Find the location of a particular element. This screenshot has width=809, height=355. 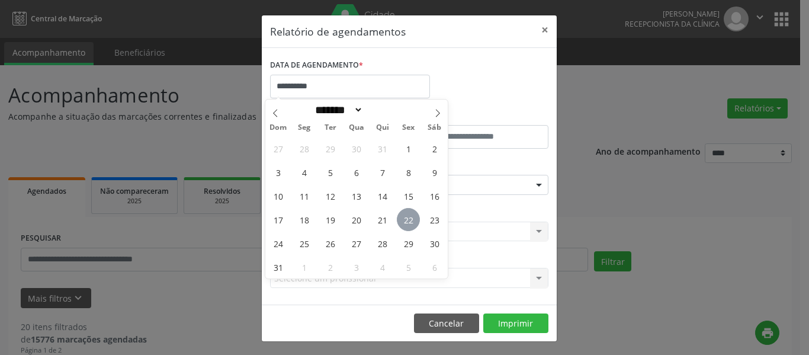

span: Agosto 1, 2025 is located at coordinates (408, 148).